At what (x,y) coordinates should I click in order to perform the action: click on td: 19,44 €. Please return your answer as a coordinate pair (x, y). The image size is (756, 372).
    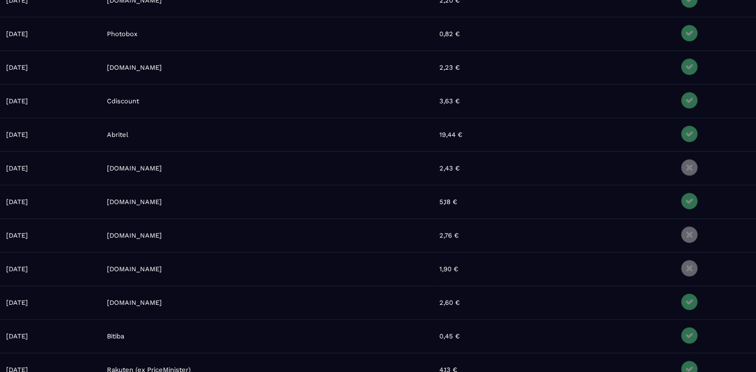
    Looking at the image, I should click on (554, 135).